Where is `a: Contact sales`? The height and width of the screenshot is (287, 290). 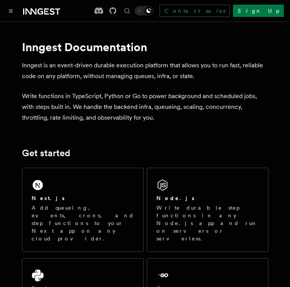 a: Contact sales is located at coordinates (195, 11).